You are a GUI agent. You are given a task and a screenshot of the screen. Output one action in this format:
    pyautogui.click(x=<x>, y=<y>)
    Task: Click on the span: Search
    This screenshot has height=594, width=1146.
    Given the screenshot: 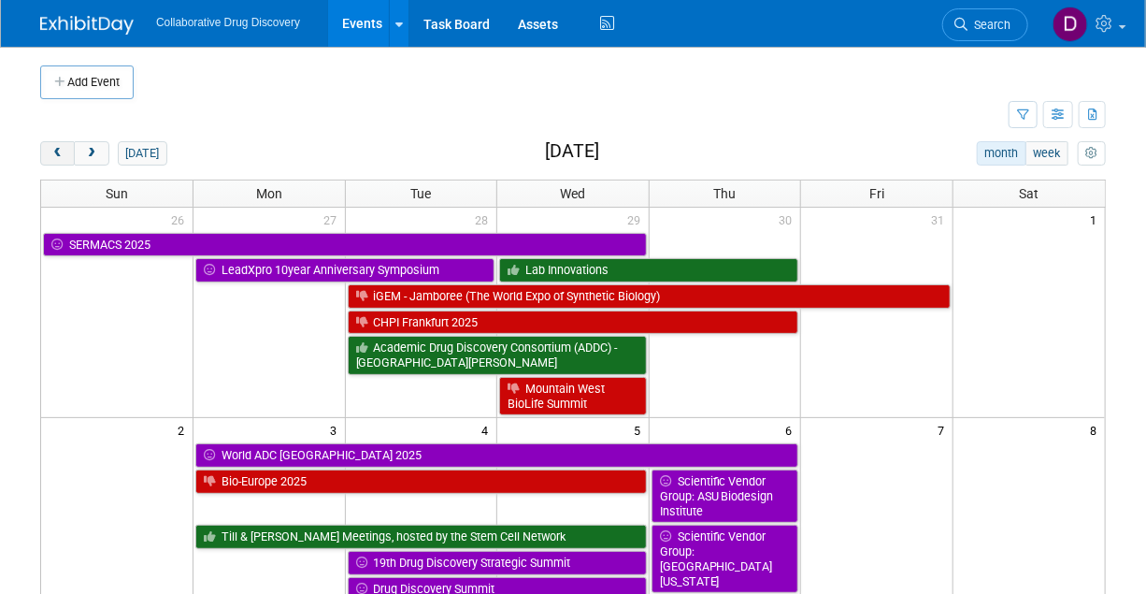 What is the action you would take?
    pyautogui.click(x=989, y=24)
    